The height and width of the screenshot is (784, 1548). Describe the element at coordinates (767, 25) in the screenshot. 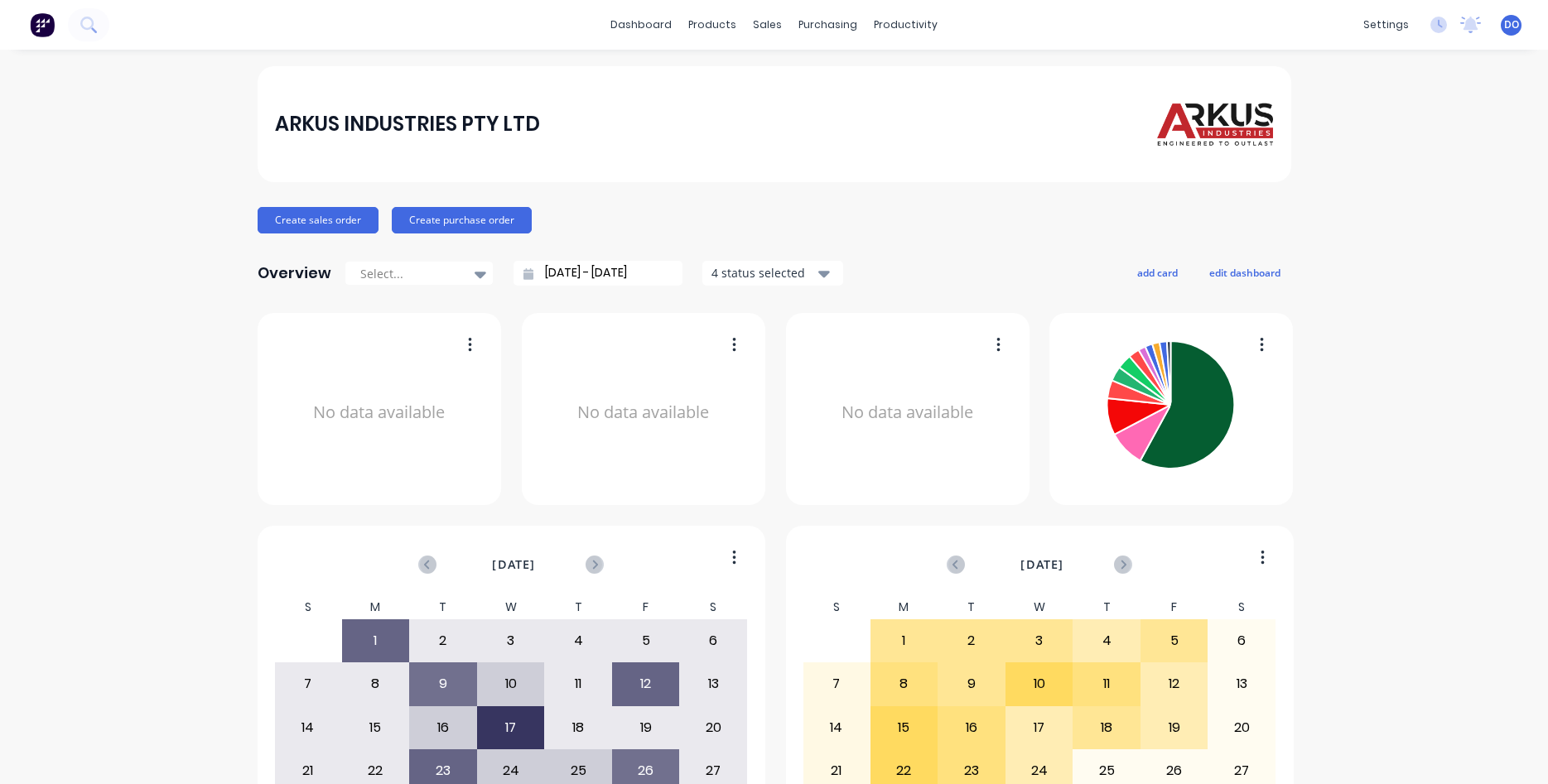

I see `div: sales` at that location.